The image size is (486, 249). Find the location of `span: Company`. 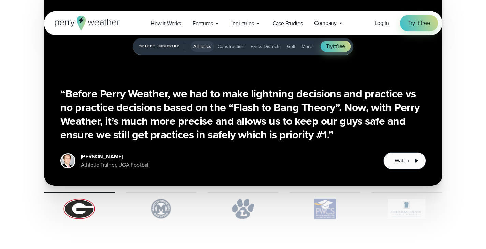

span: Company is located at coordinates (325, 23).